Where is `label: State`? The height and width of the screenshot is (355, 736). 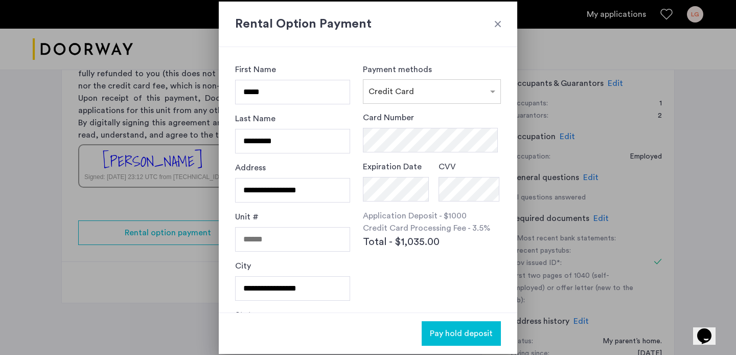
label: State is located at coordinates (245, 315).